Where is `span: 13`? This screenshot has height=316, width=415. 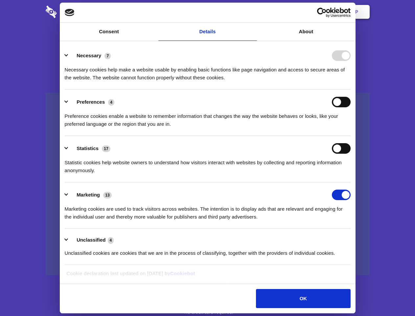 span: 13 is located at coordinates (108, 195).